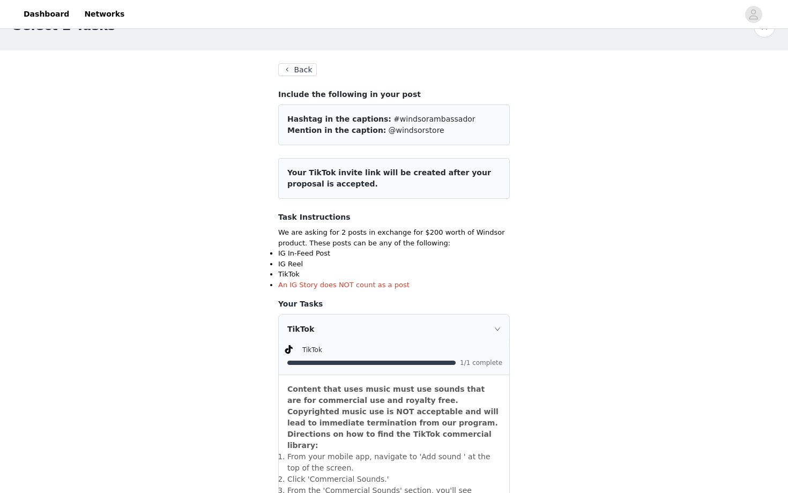 The width and height of the screenshot is (788, 493). I want to click on li: TikTok, so click(394, 275).